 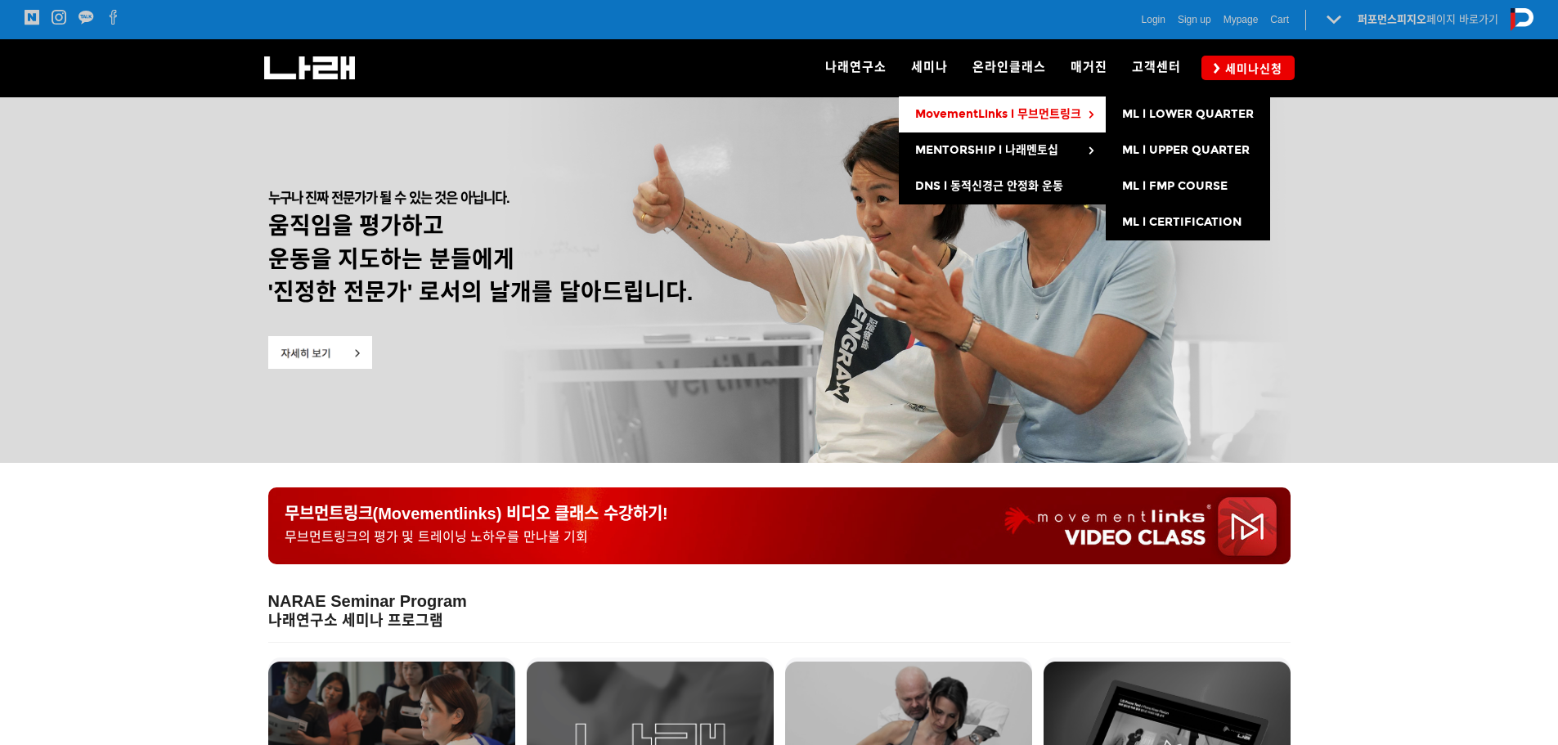 What do you see at coordinates (367, 601) in the screenshot?
I see `span: NARAE Seminar Program` at bounding box center [367, 601].